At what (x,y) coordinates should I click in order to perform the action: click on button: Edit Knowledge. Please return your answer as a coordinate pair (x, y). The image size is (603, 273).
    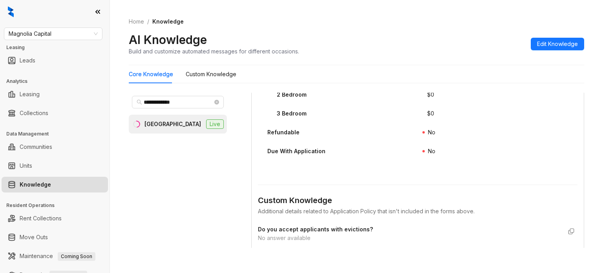
    Looking at the image, I should click on (558, 44).